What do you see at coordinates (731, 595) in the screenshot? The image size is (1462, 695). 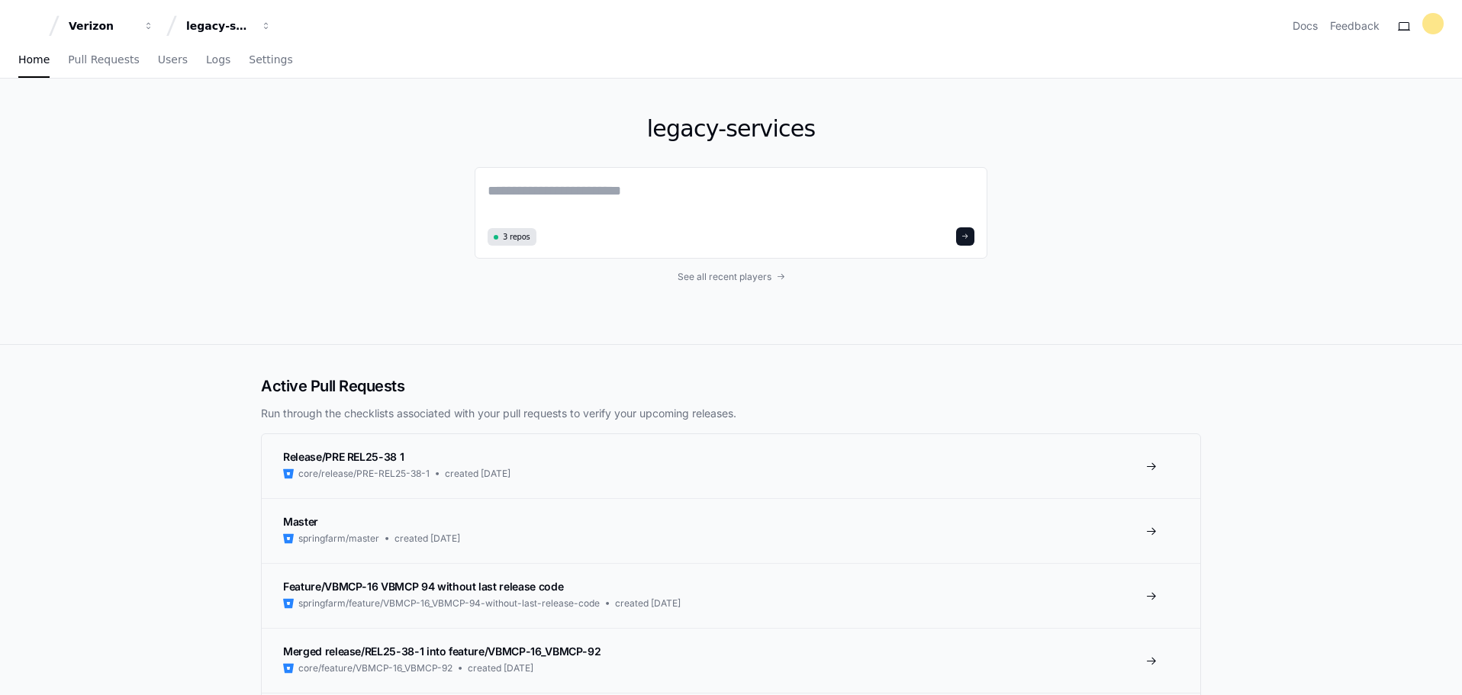 I see `a: Feature/VBMCP-16 VBMCP 94 without last release codespringfarm/feature/VBMCP-16_VBMCP-94-without-l...` at bounding box center [731, 595].